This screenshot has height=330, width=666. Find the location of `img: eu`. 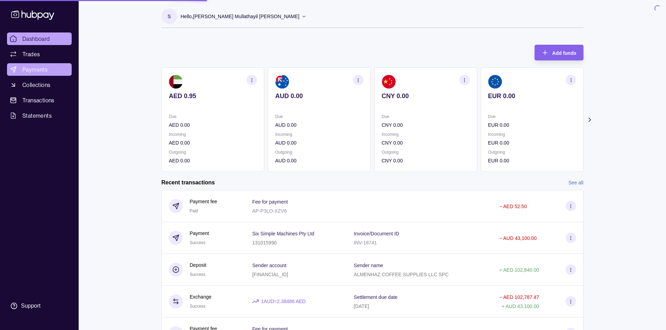

img: eu is located at coordinates (495, 82).